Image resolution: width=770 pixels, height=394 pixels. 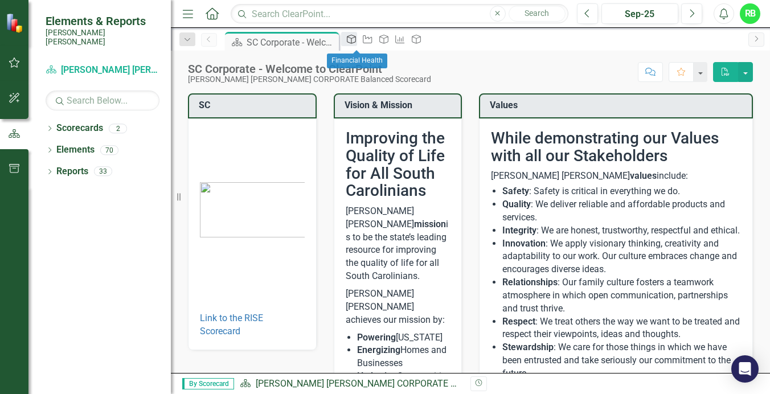 What do you see at coordinates (404, 357) in the screenshot?
I see `li: Homes and Businesses` at bounding box center [404, 357].